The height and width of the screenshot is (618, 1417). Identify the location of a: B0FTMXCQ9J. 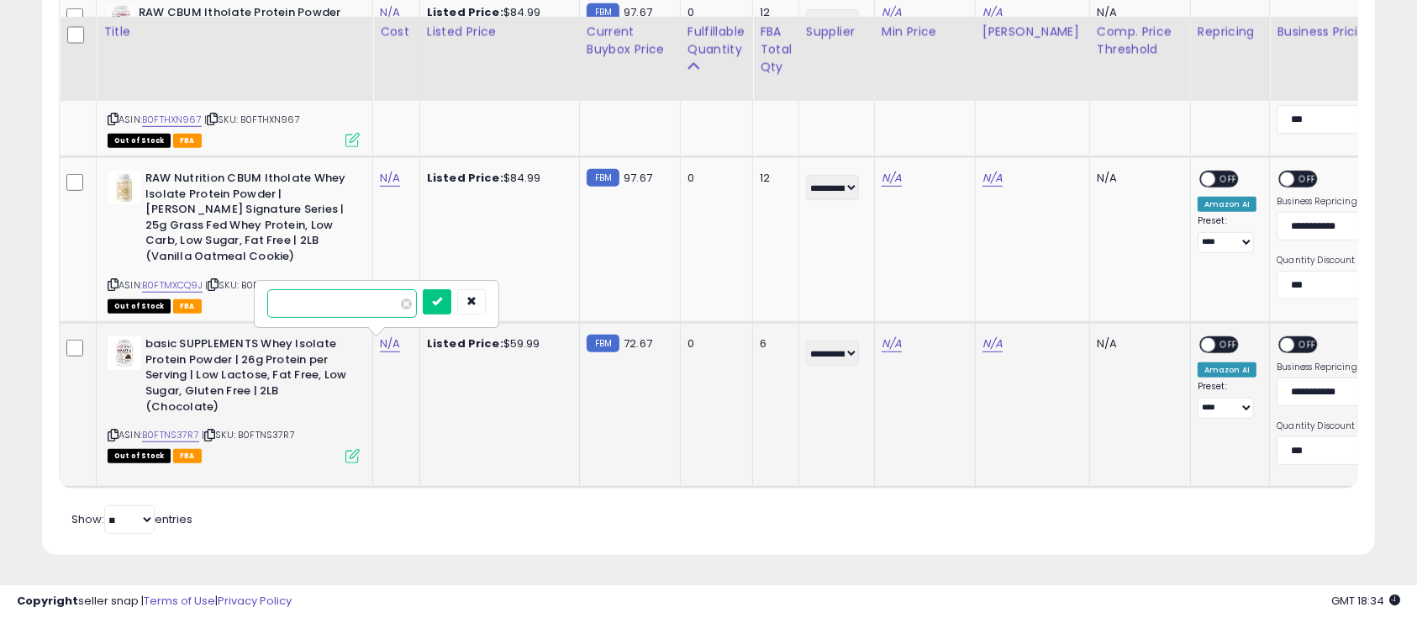
(172, 285).